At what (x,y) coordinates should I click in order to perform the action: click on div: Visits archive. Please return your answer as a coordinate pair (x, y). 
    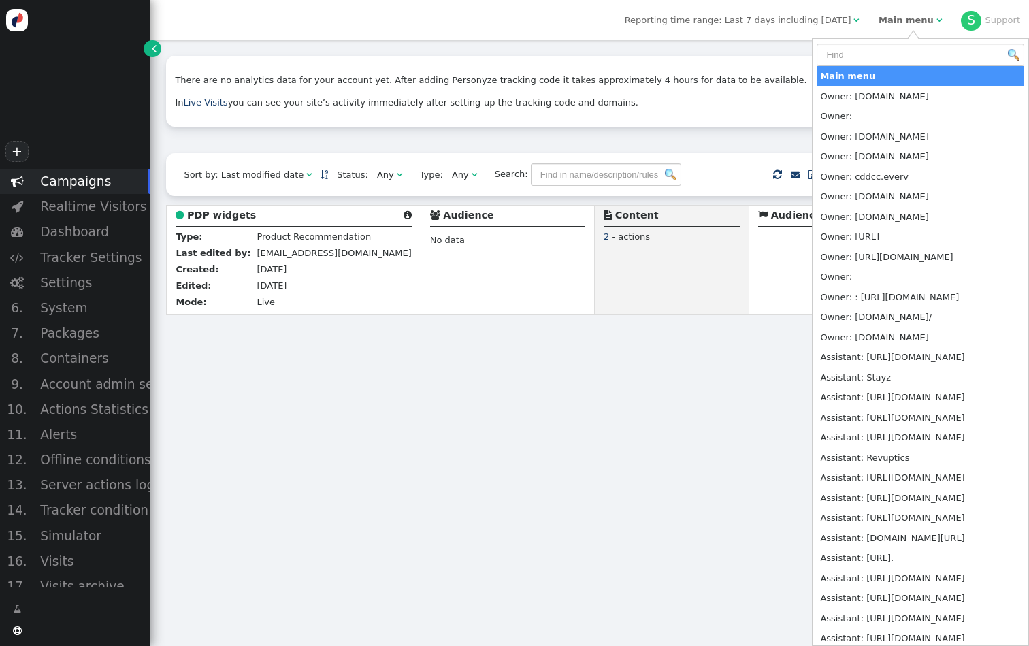
    Looking at the image, I should click on (92, 586).